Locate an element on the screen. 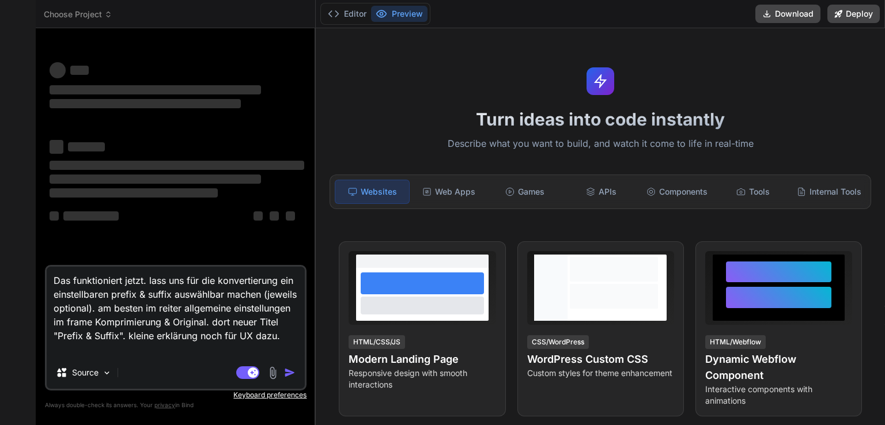 The image size is (885, 425). p: Responsive design with smooth interactions is located at coordinates (422, 379).